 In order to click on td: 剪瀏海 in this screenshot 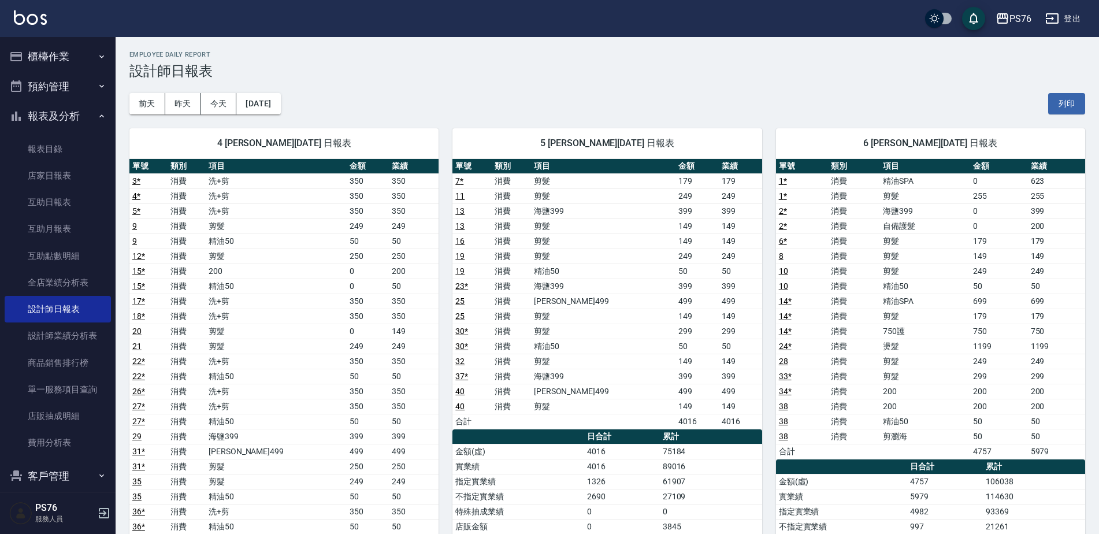, I will do `click(925, 436)`.